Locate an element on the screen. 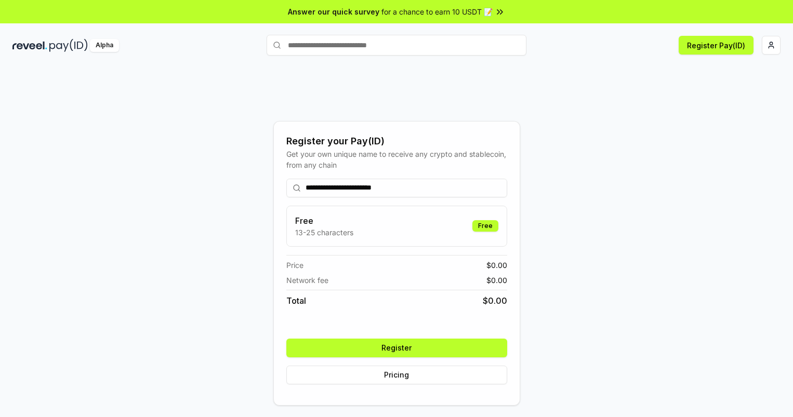  span: Price is located at coordinates (295, 265).